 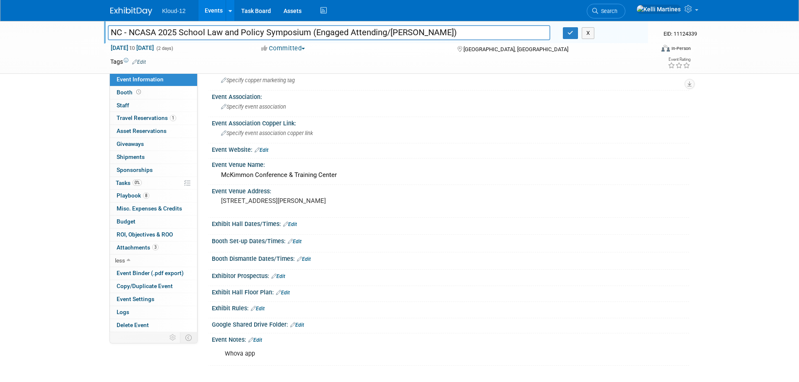 What do you see at coordinates (130, 92) in the screenshot?
I see `span: Booth` at bounding box center [130, 92].